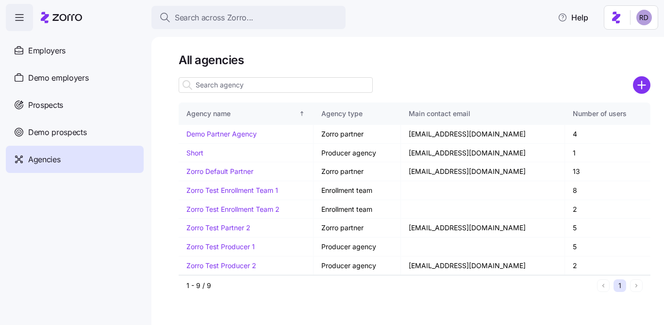  What do you see at coordinates (232, 190) in the screenshot?
I see `a: Zorro Test Enrollment Team 1` at bounding box center [232, 190].